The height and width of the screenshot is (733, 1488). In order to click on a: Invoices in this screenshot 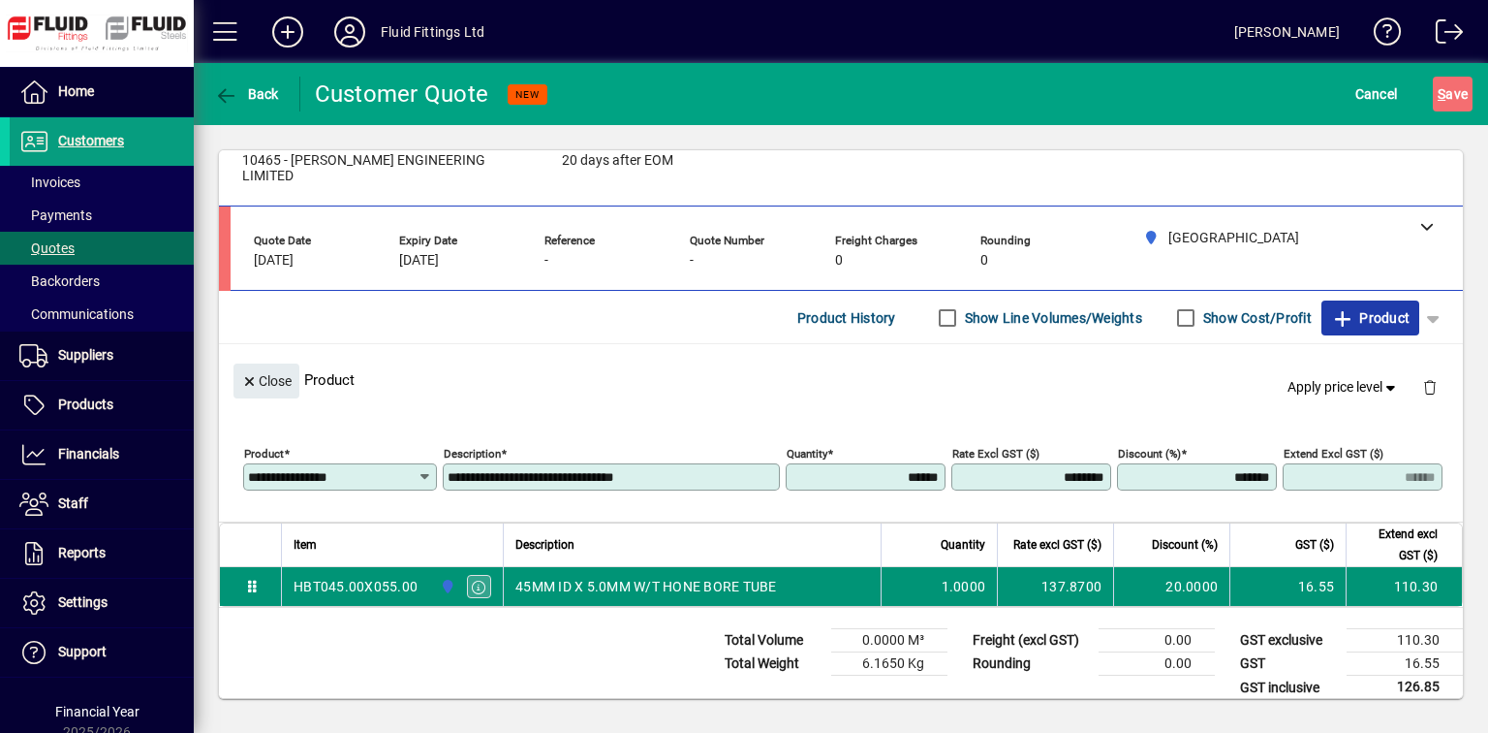, I will do `click(102, 182)`.